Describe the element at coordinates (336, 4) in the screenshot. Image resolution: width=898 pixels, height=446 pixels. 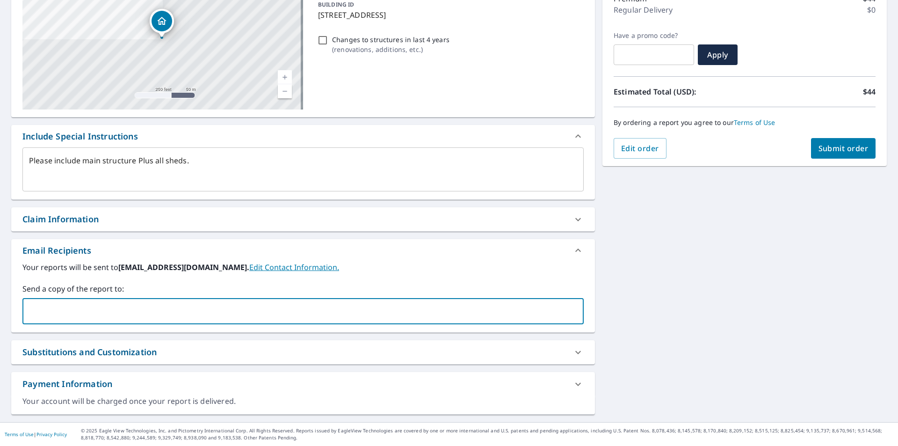
I see `p: BUILDING ID` at that location.